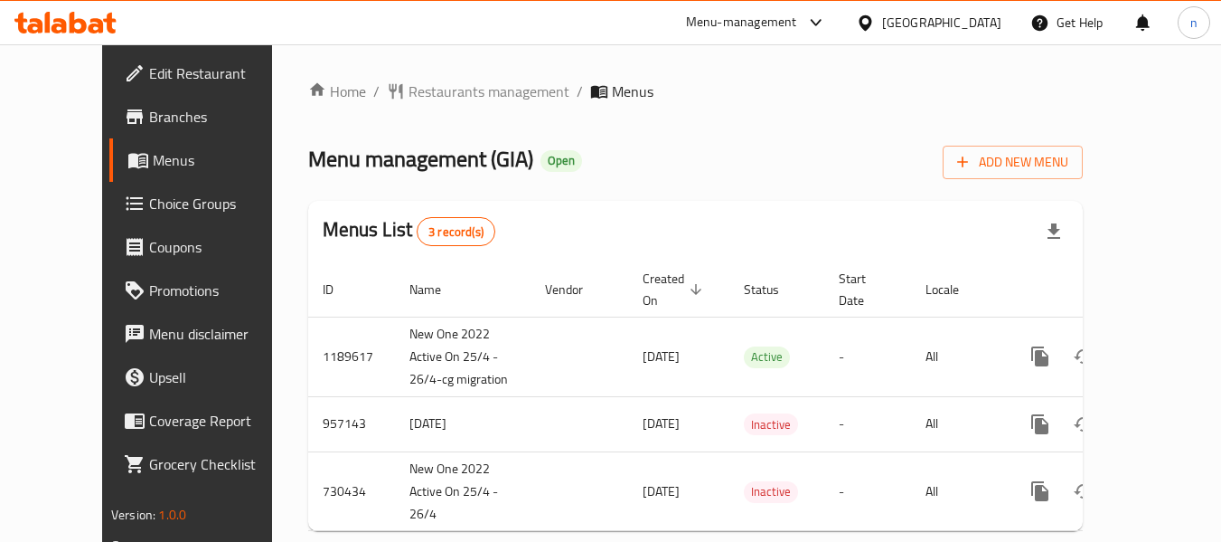  Describe the element at coordinates (767, 356) in the screenshot. I see `span: Active` at that location.